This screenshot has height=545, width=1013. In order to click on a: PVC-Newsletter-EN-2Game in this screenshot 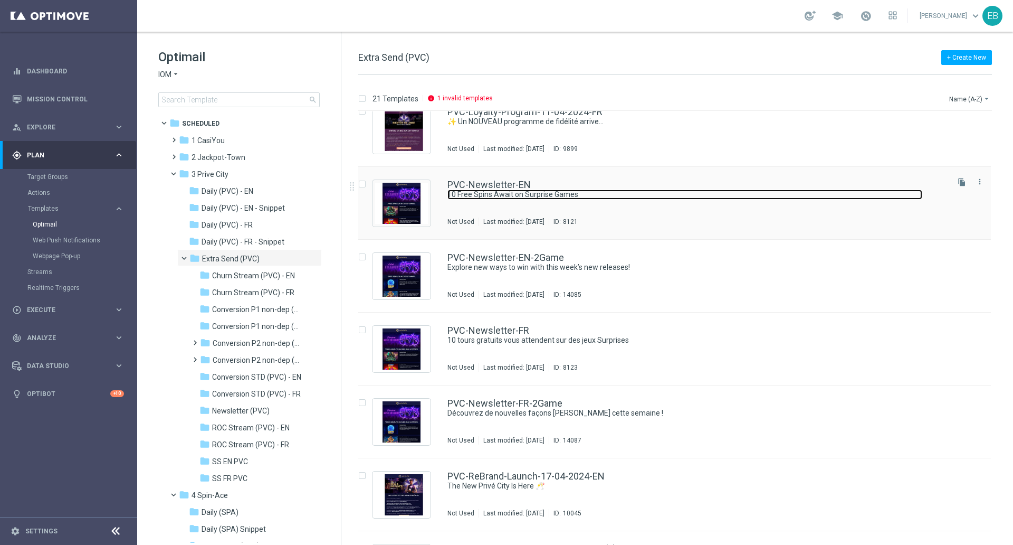, I will do `click(506, 258)`.